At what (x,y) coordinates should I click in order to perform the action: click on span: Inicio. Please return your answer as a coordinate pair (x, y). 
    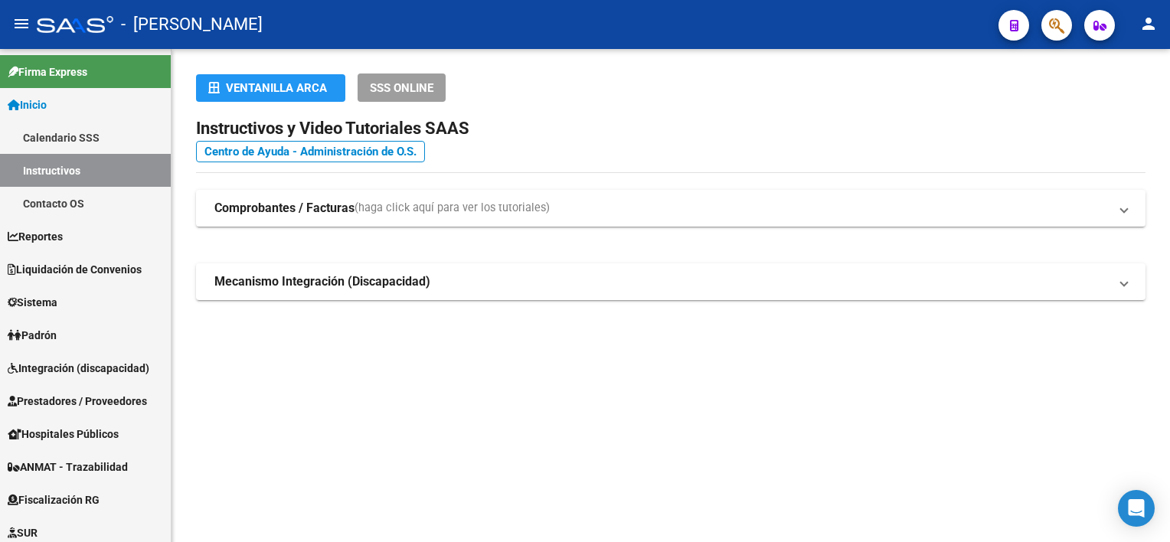
    Looking at the image, I should click on (27, 105).